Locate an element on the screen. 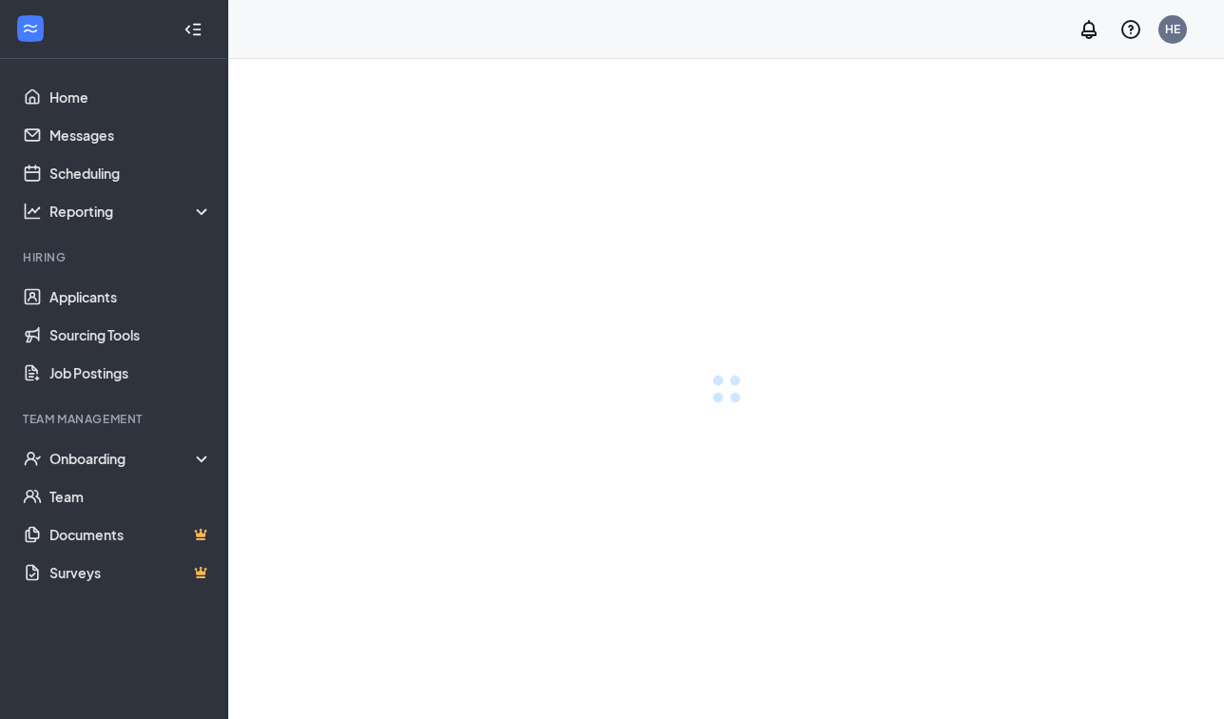 This screenshot has height=719, width=1224. div: HE is located at coordinates (1172, 29).